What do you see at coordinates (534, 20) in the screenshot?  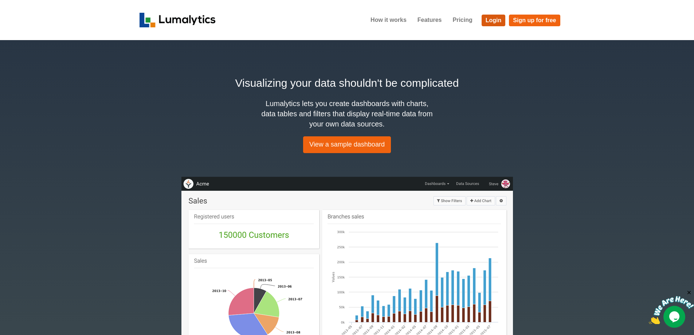 I see `a: Sign up for free` at bounding box center [534, 20].